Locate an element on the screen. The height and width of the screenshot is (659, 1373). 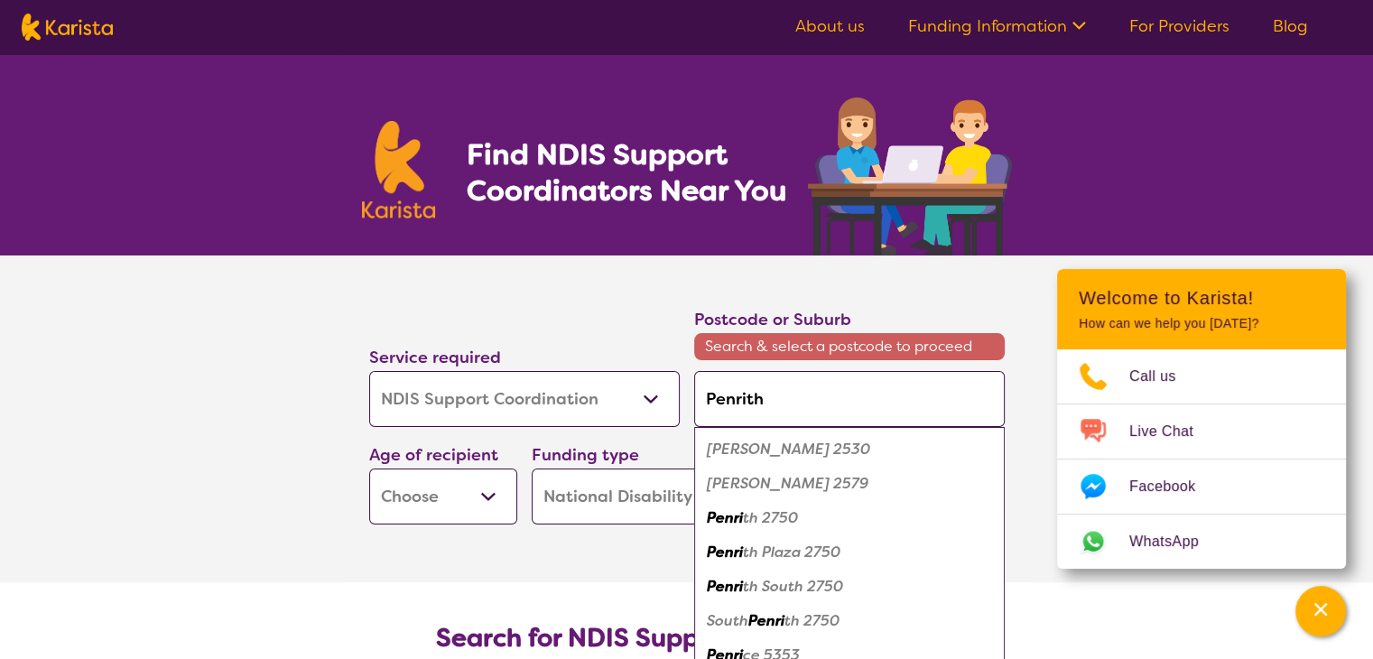
label: Funding type is located at coordinates (585, 455).